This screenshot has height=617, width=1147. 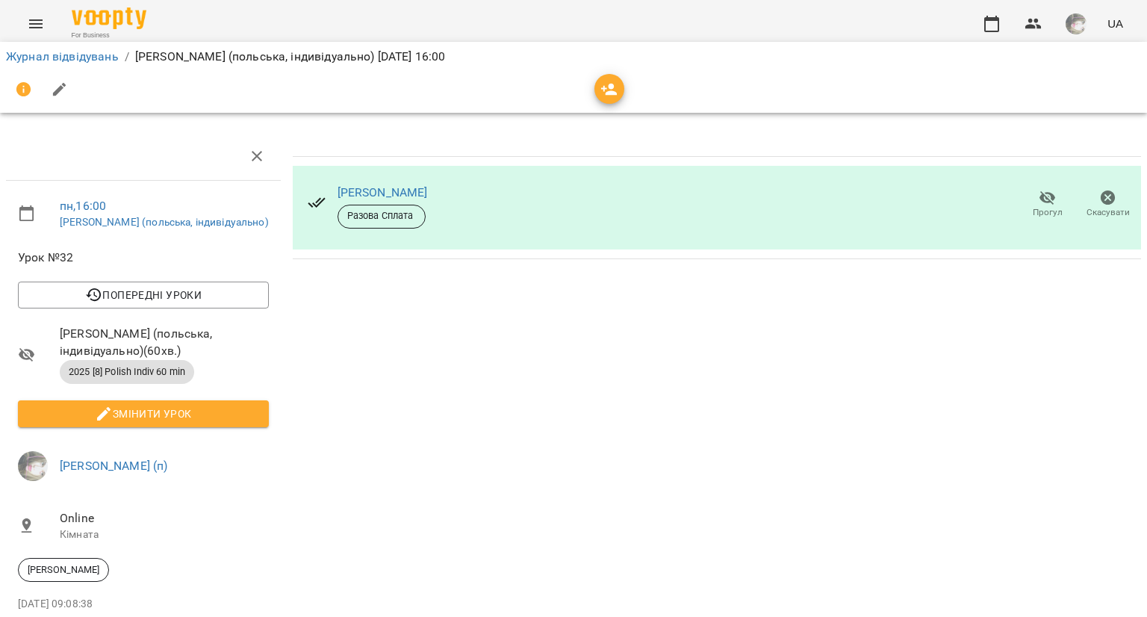 What do you see at coordinates (143, 295) in the screenshot?
I see `button: Попередні уроки` at bounding box center [143, 295].